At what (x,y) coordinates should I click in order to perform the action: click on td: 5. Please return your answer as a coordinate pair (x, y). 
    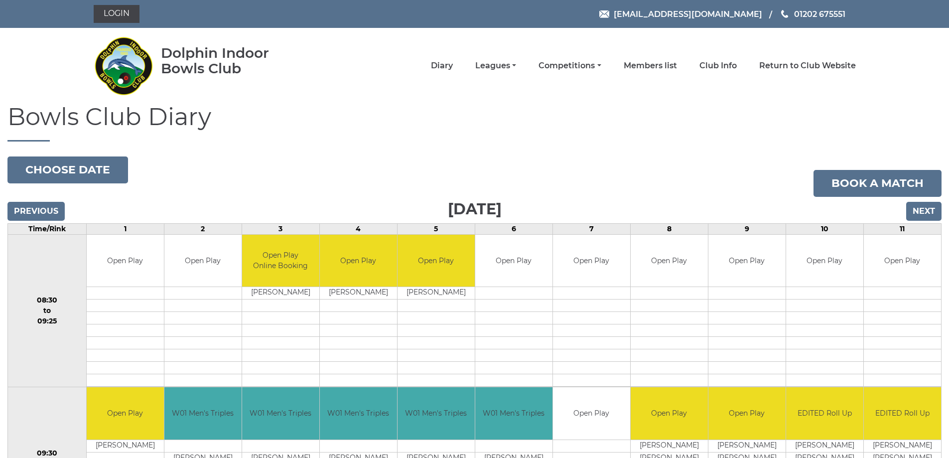
    Looking at the image, I should click on (436, 229).